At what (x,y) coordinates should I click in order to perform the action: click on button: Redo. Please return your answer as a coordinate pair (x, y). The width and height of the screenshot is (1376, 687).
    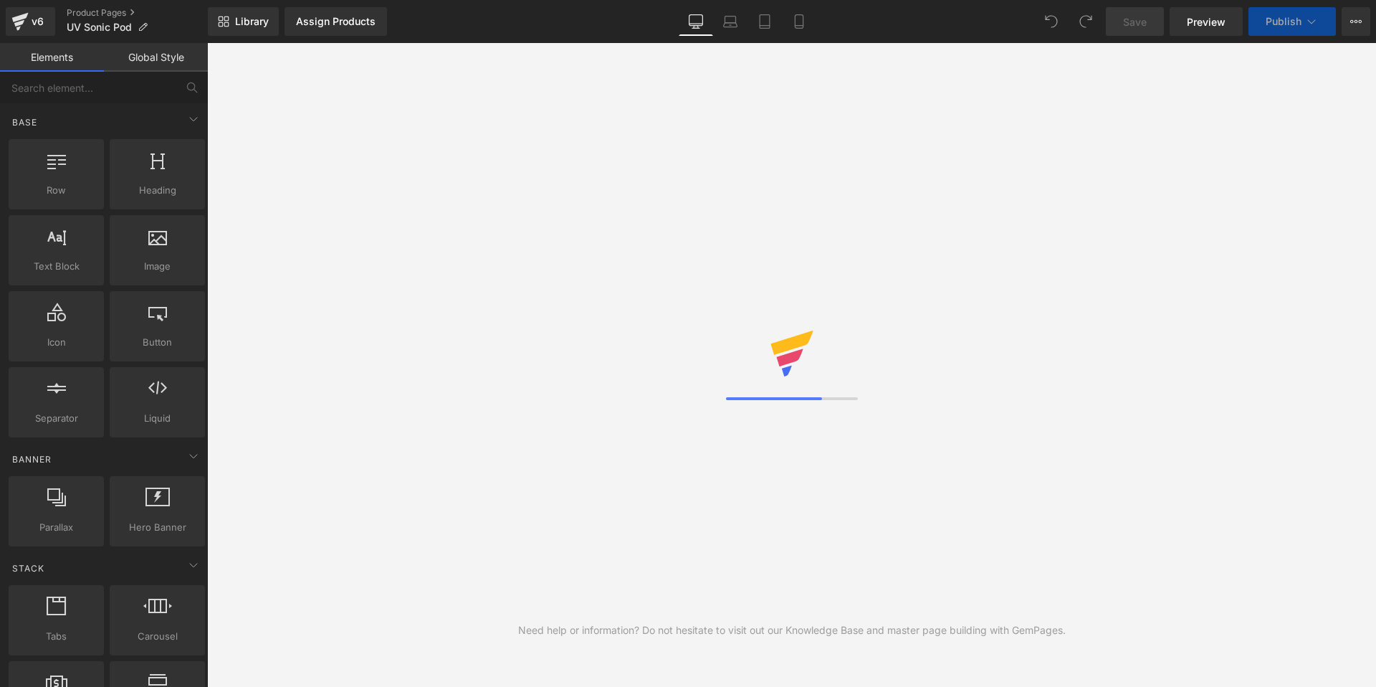
    Looking at the image, I should click on (1086, 22).